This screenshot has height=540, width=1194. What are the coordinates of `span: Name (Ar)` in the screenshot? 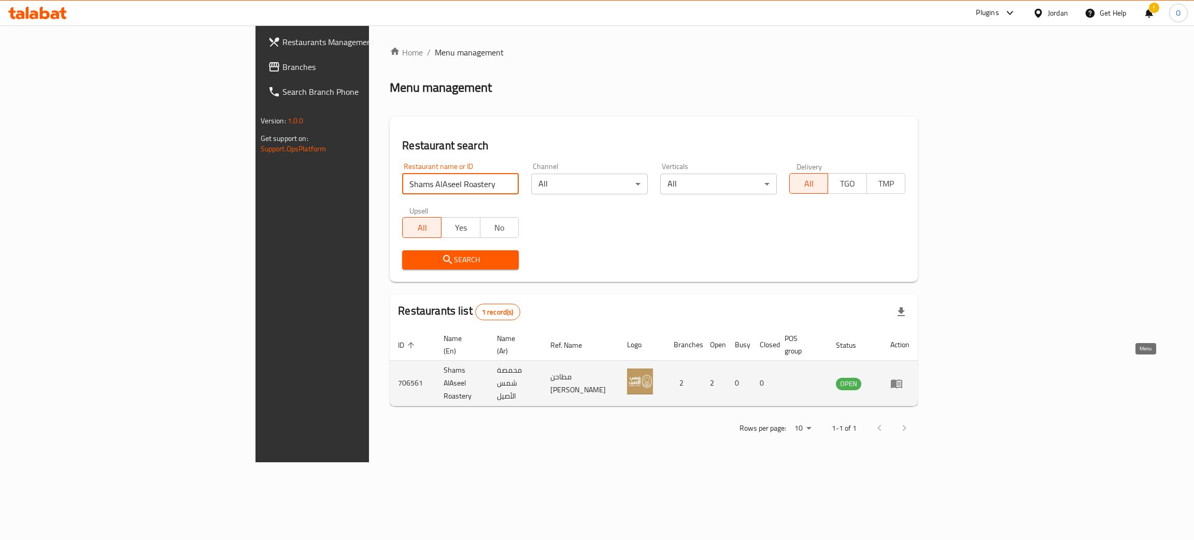 It's located at (513, 345).